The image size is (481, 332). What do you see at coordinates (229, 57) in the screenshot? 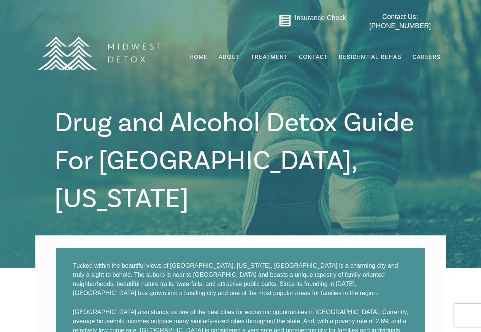
I see `a: About` at bounding box center [229, 57].